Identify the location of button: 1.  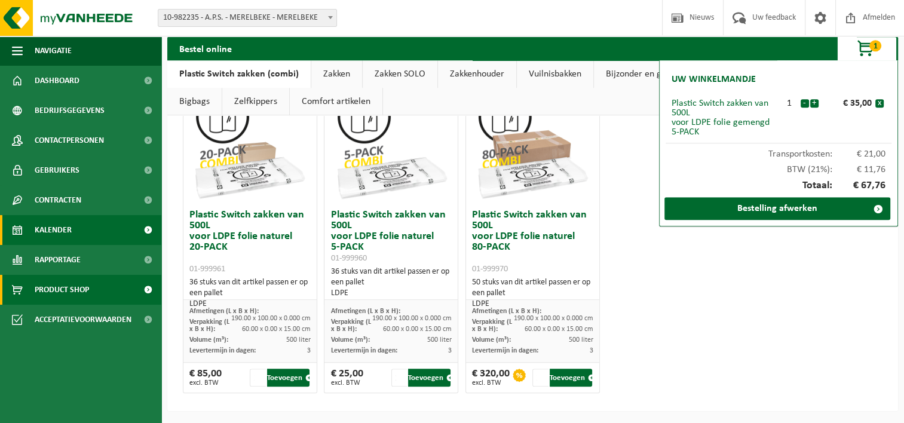
(867, 48).